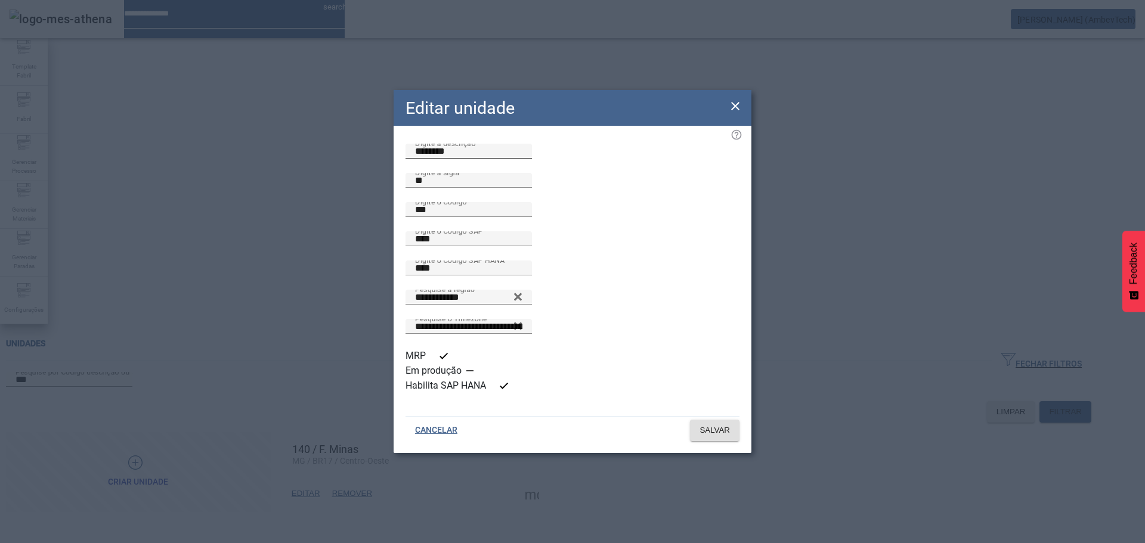  I want to click on mat-label: Digite a sigla, so click(437, 173).